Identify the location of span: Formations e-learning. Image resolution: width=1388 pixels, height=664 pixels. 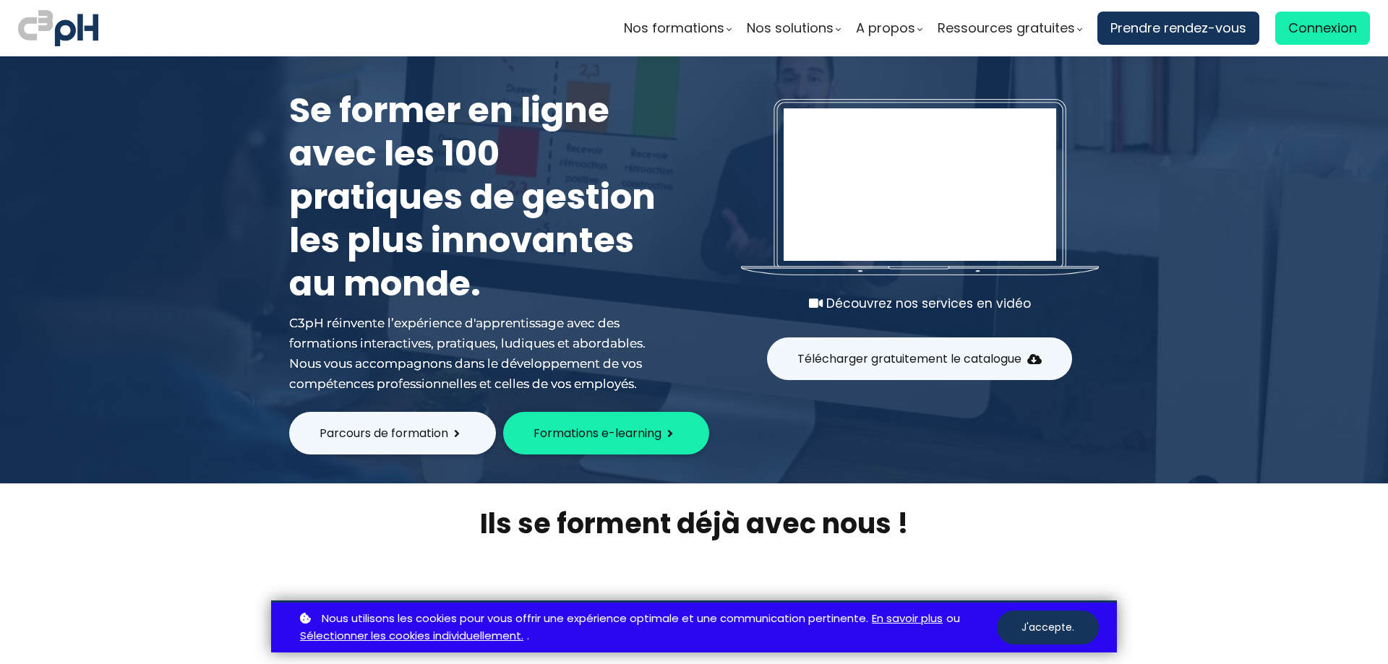
(597, 433).